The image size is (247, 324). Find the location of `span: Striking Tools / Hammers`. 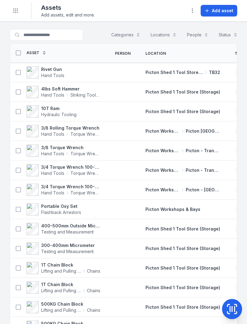

span: Striking Tools / Hammers is located at coordinates (85, 95).